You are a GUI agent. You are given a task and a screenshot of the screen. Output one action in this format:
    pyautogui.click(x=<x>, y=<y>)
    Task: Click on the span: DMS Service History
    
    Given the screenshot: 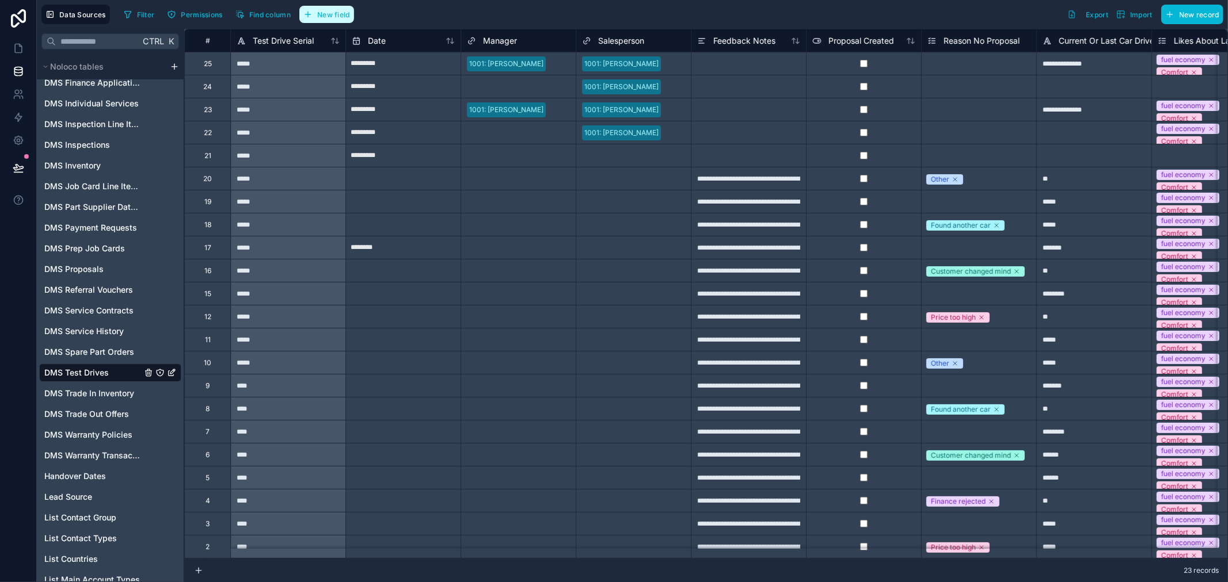 What is the action you would take?
    pyautogui.click(x=84, y=331)
    